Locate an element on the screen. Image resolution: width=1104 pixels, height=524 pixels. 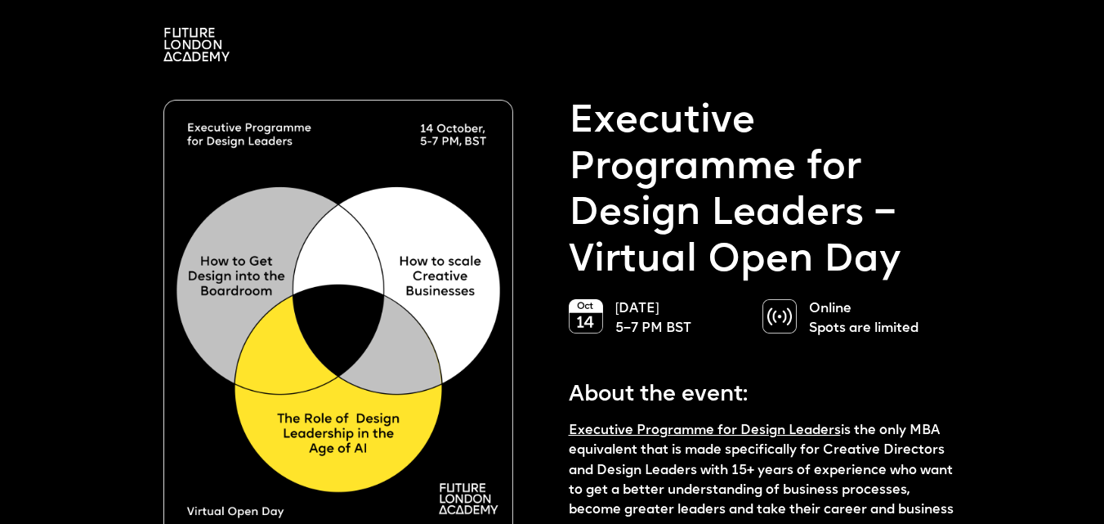
p: Online Spots are limited is located at coordinates (874, 319).